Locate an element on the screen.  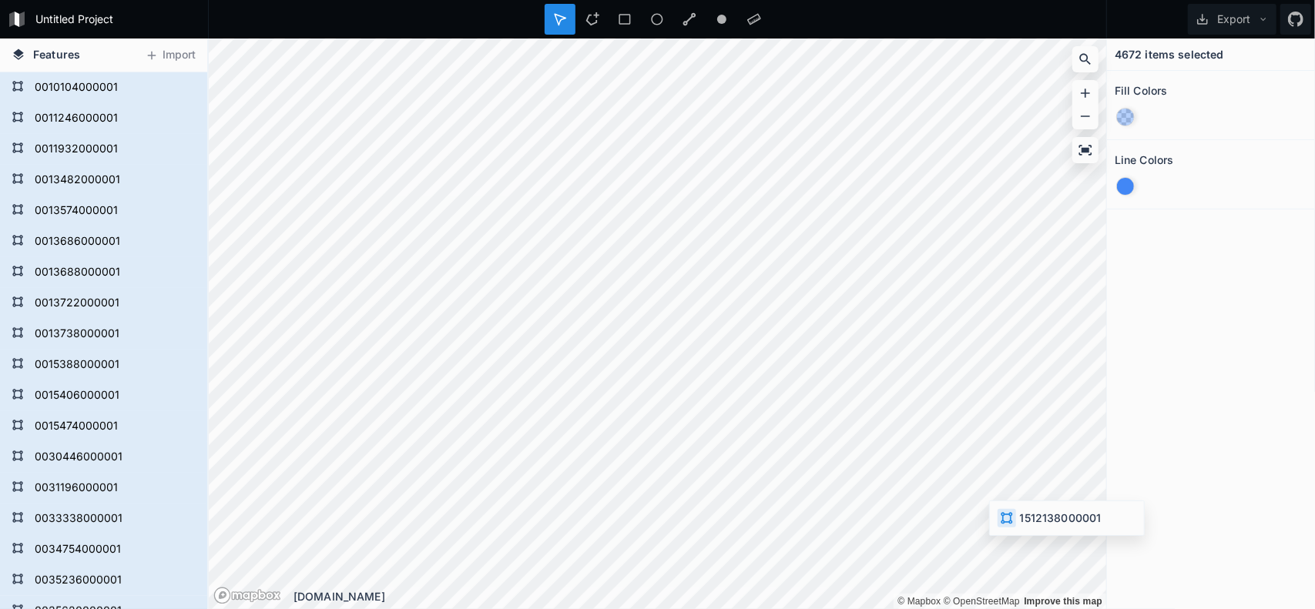
h2: Line Colors is located at coordinates (1144, 159).